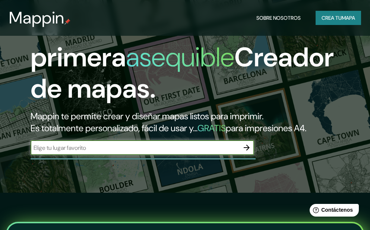  What do you see at coordinates (147, 116) in the screenshot?
I see `font: Mappin te permite crear y diseñar mapas listos para imprimir.` at bounding box center [147, 116].